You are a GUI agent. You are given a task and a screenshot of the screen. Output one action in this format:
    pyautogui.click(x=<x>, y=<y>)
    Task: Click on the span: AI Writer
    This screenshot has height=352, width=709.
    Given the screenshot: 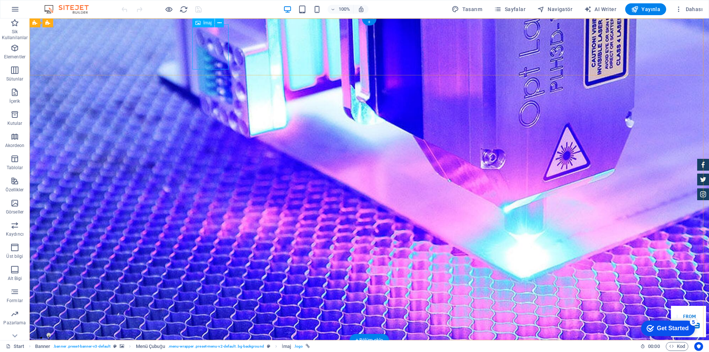 What is the action you would take?
    pyautogui.click(x=600, y=9)
    